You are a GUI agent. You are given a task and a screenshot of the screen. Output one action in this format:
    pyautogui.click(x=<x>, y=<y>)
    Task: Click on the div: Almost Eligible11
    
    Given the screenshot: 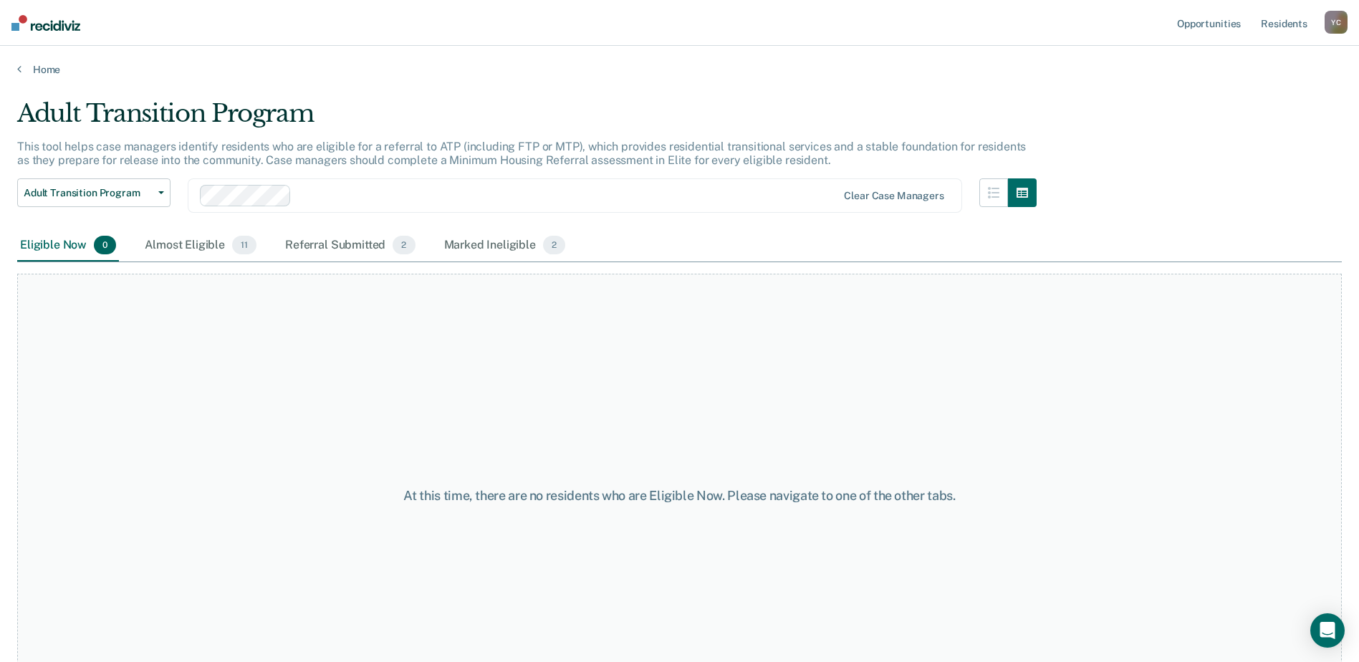 What is the action you would take?
    pyautogui.click(x=201, y=246)
    